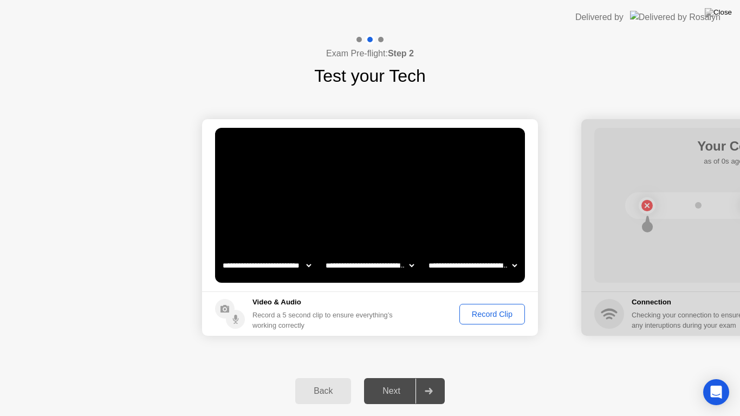 This screenshot has width=740, height=416. I want to click on h4: Exam Pre-flight:, so click(370, 54).